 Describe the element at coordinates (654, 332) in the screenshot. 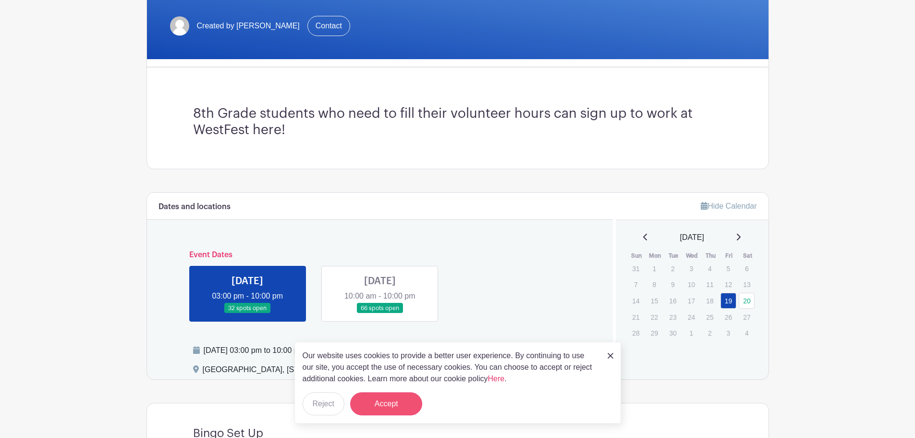

I see `p: 29` at that location.